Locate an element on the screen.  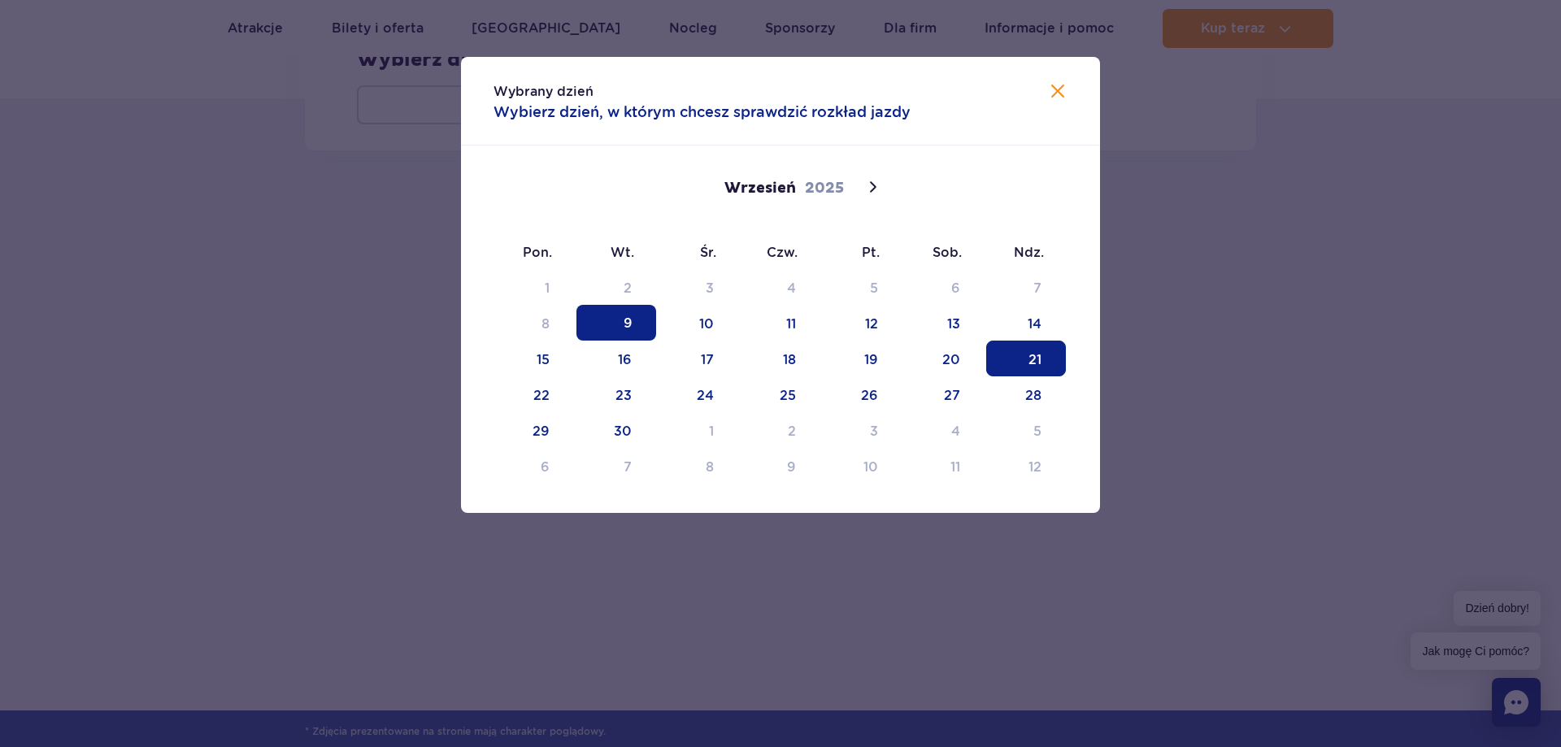
span: Wrzesień 12, 2025 is located at coordinates (863, 323).